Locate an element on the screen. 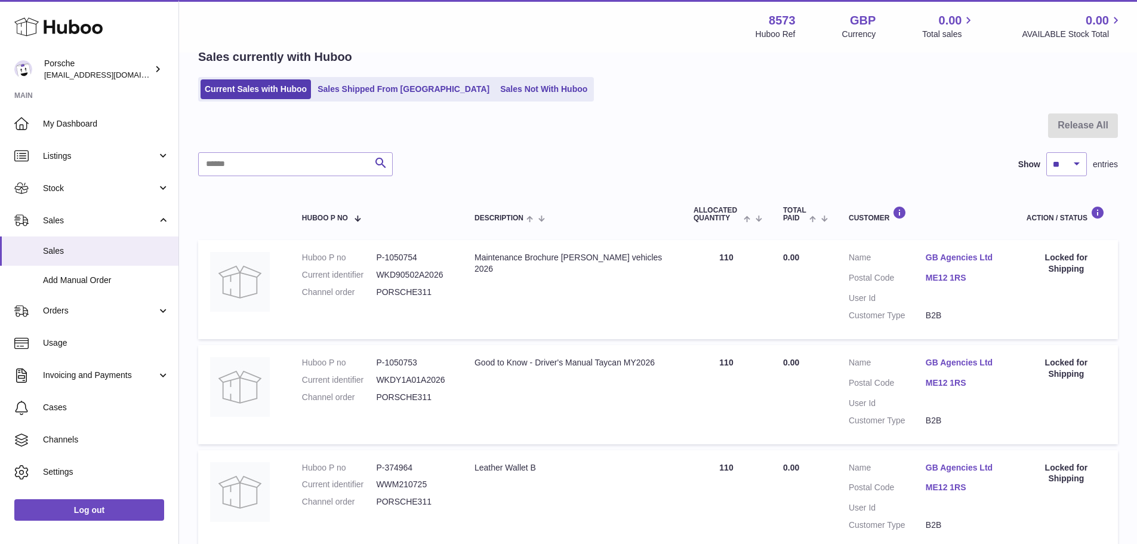 Image resolution: width=1137 pixels, height=544 pixels. span: Listings is located at coordinates (100, 156).